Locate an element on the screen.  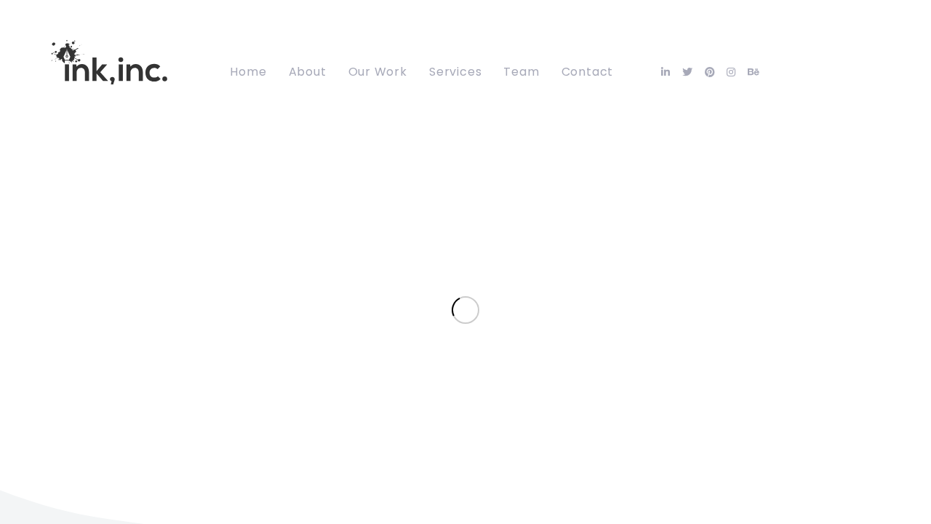
span: Home is located at coordinates (248, 71).